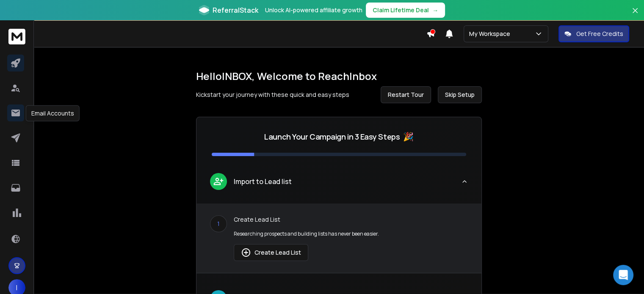 The height and width of the screenshot is (294, 644). What do you see at coordinates (491, 34) in the screenshot?
I see `p: My Workspace` at bounding box center [491, 34].